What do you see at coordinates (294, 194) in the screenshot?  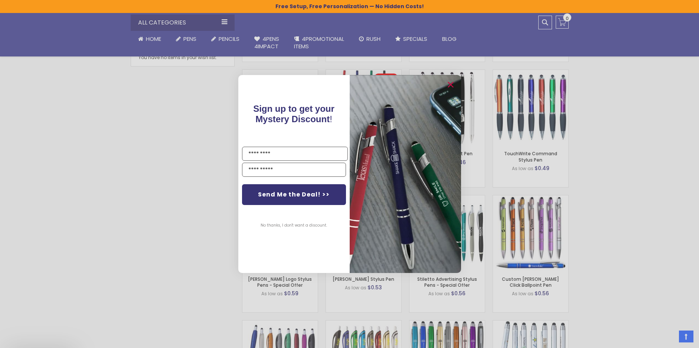 I see `button: Send Me the Deal! >>` at bounding box center [294, 194].